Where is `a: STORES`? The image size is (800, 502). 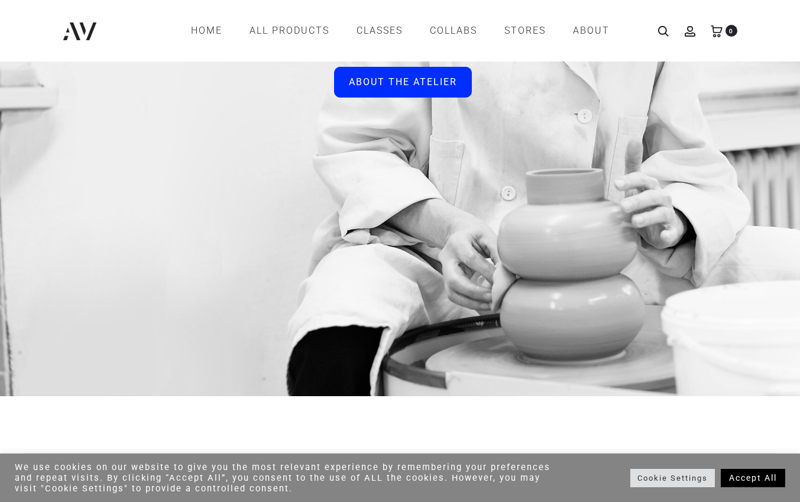
a: STORES is located at coordinates (525, 31).